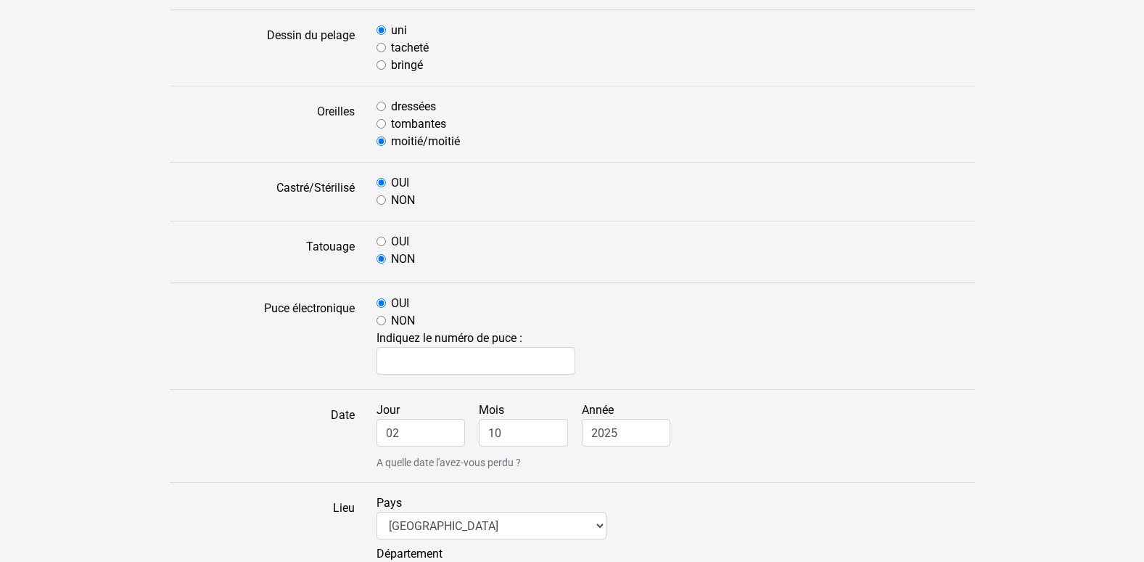 This screenshot has width=1144, height=562. What do you see at coordinates (421, 432) in the screenshot?
I see `input: Jour` at bounding box center [421, 432].